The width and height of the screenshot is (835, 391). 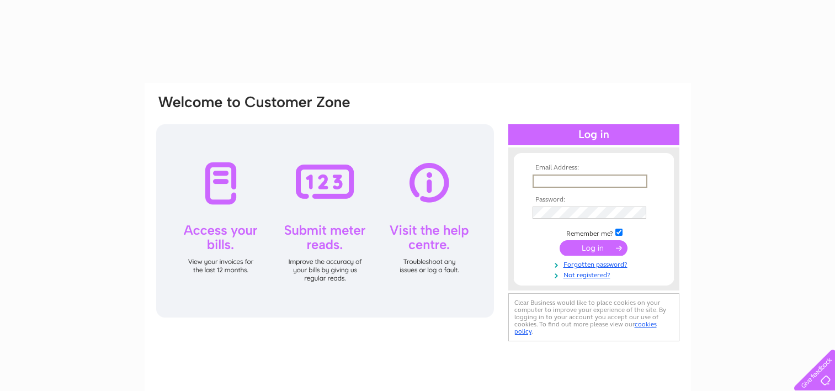 I want to click on th: Password:, so click(x=594, y=200).